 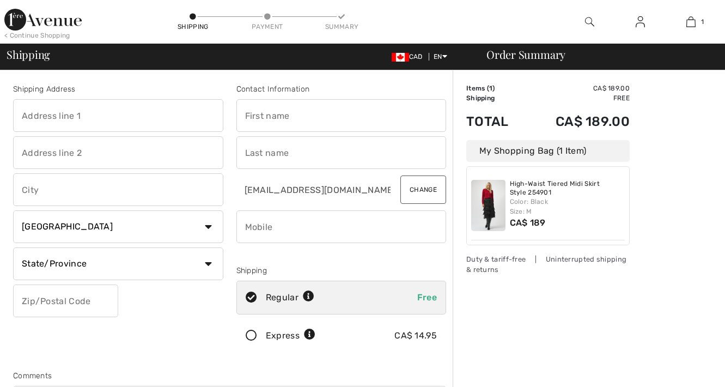 I want to click on td: Shipping, so click(x=496, y=98).